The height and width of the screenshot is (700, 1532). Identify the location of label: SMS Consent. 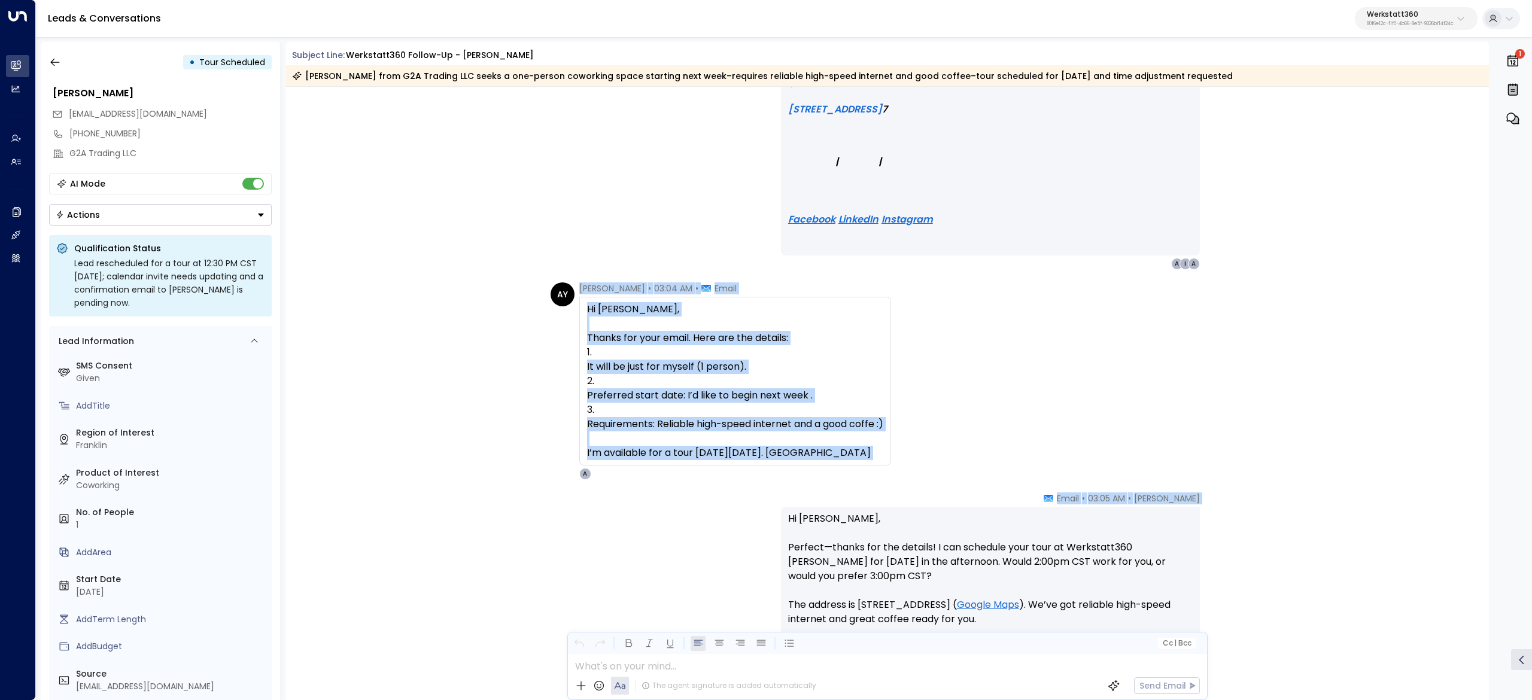
(171, 366).